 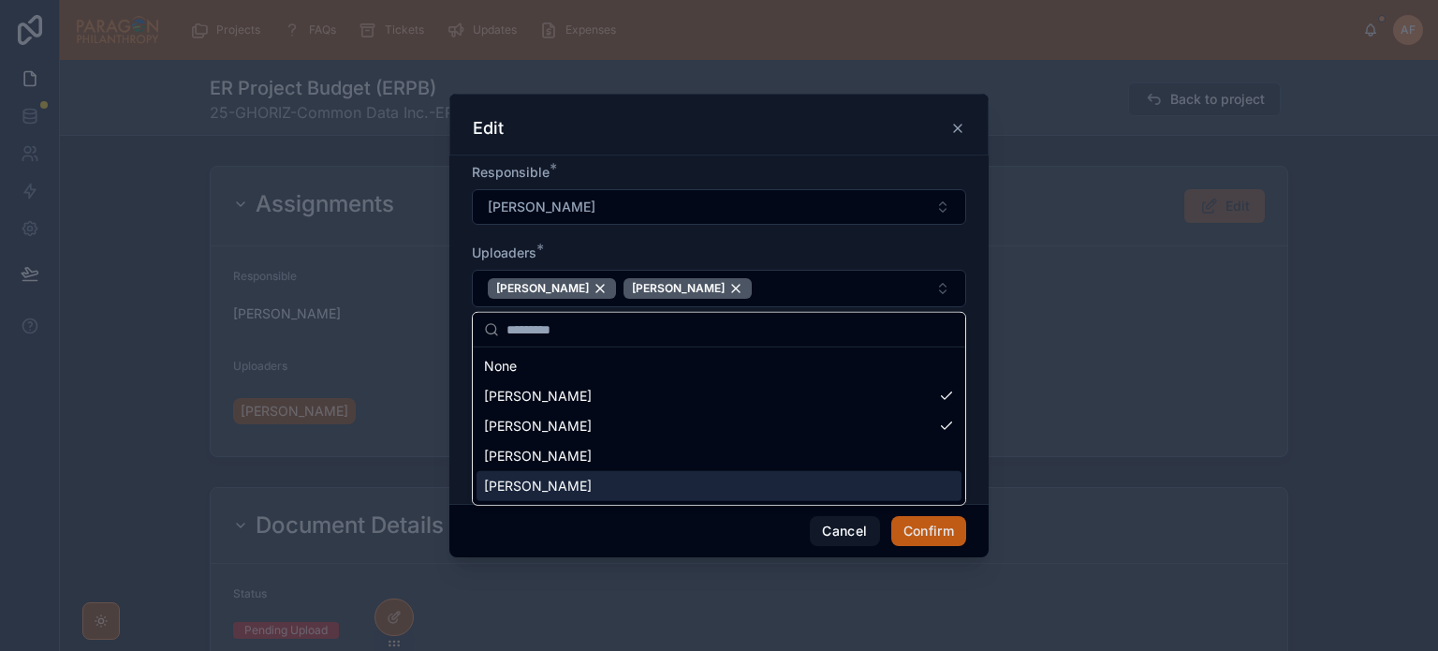 What do you see at coordinates (488, 128) in the screenshot?
I see `h3: Edit` at bounding box center [488, 128].